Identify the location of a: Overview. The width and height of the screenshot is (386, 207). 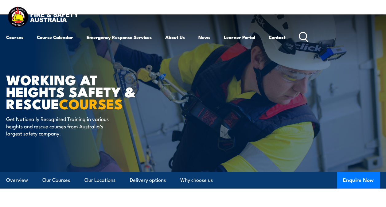
(17, 180).